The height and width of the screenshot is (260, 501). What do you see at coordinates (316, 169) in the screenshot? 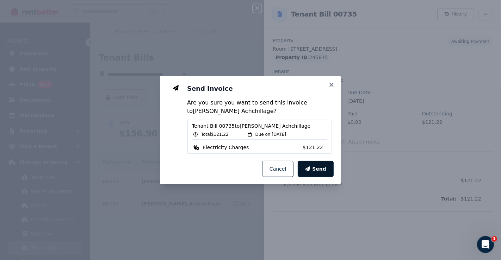
I see `button: Send` at bounding box center [316, 169].